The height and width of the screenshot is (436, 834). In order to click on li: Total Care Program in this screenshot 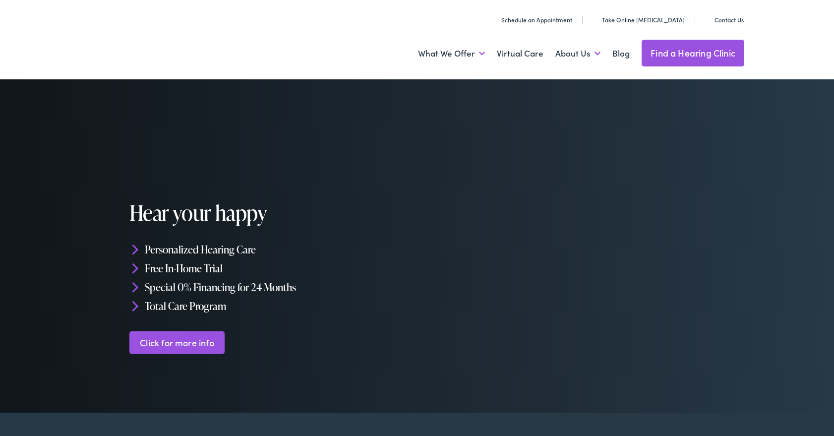, I will do `click(275, 305)`.